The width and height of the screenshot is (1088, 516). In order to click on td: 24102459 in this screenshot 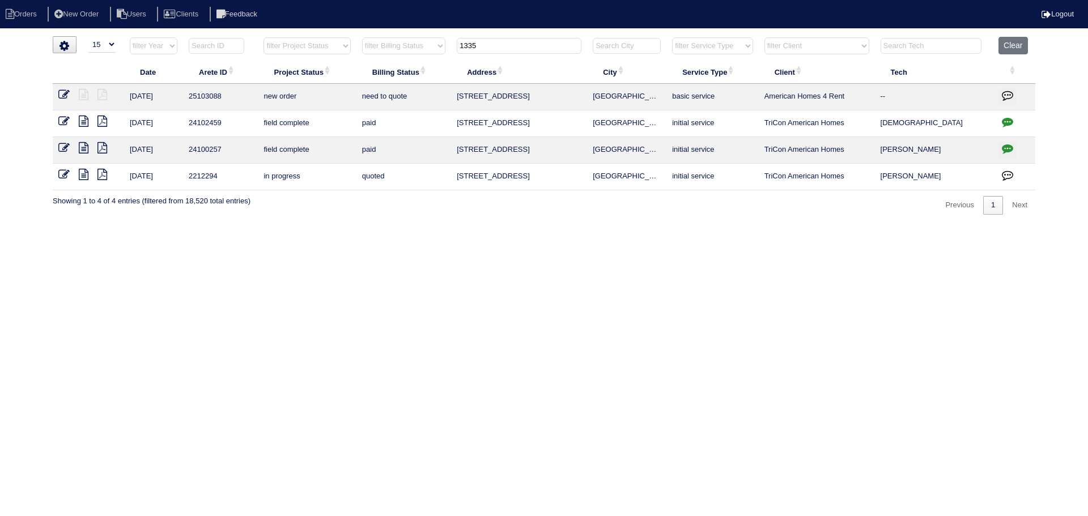, I will do `click(220, 124)`.